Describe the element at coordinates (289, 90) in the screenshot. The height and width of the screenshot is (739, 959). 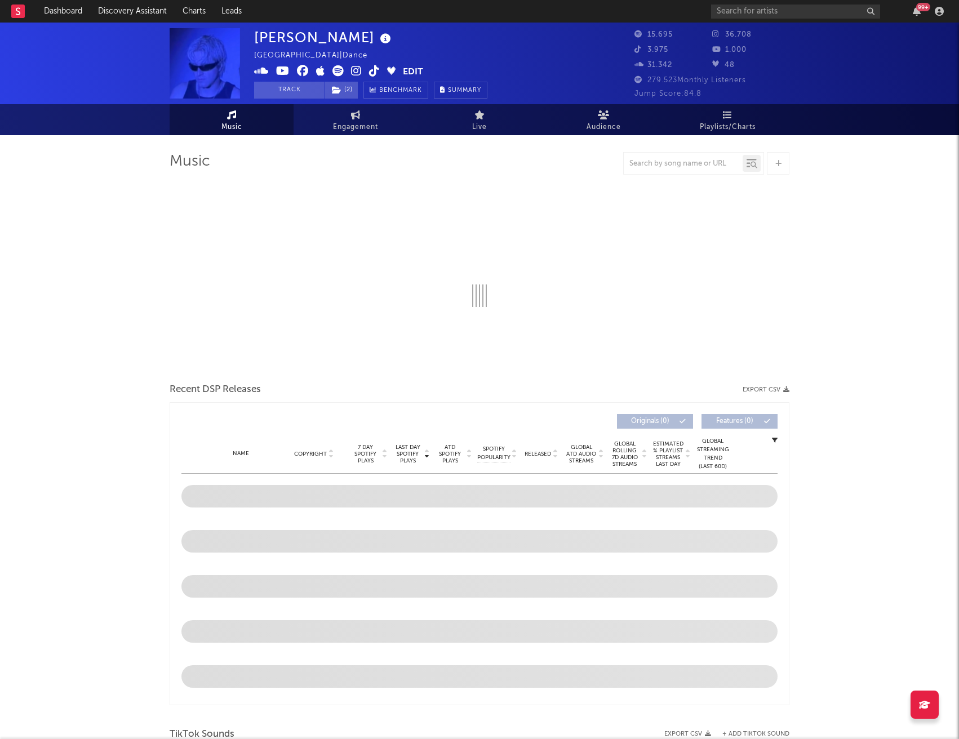
I see `button: Track` at that location.